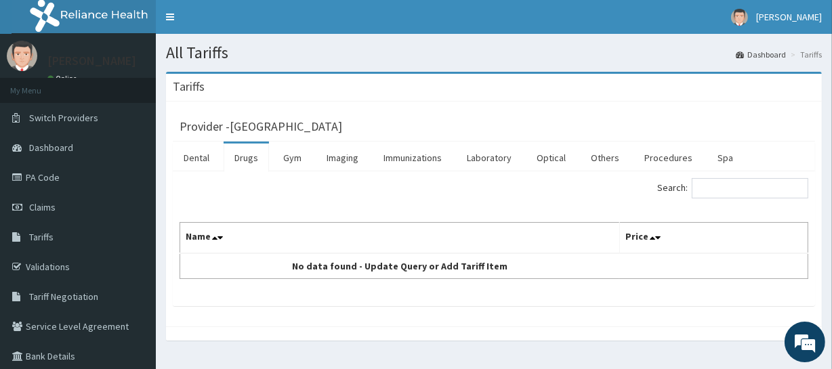  What do you see at coordinates (761, 54) in the screenshot?
I see `a: Dashboard` at bounding box center [761, 54].